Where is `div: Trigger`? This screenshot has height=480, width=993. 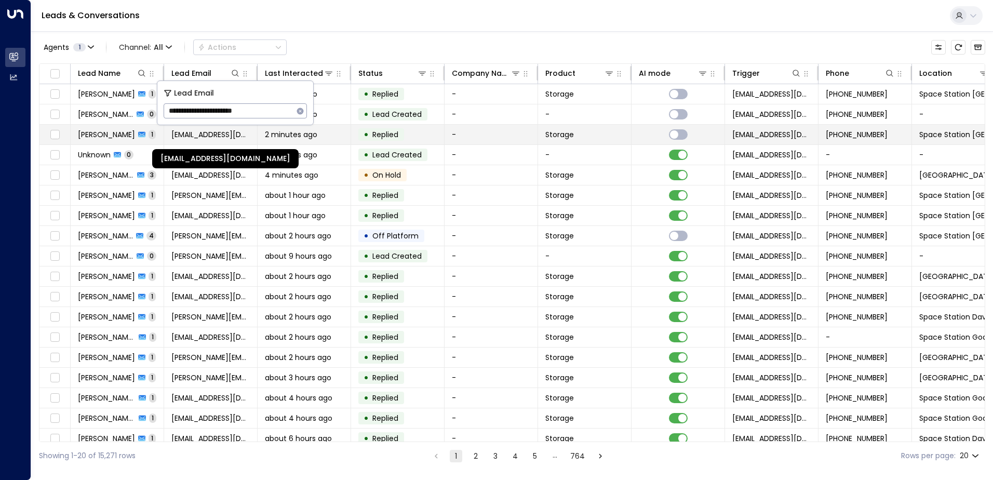 div: Trigger is located at coordinates (746, 73).